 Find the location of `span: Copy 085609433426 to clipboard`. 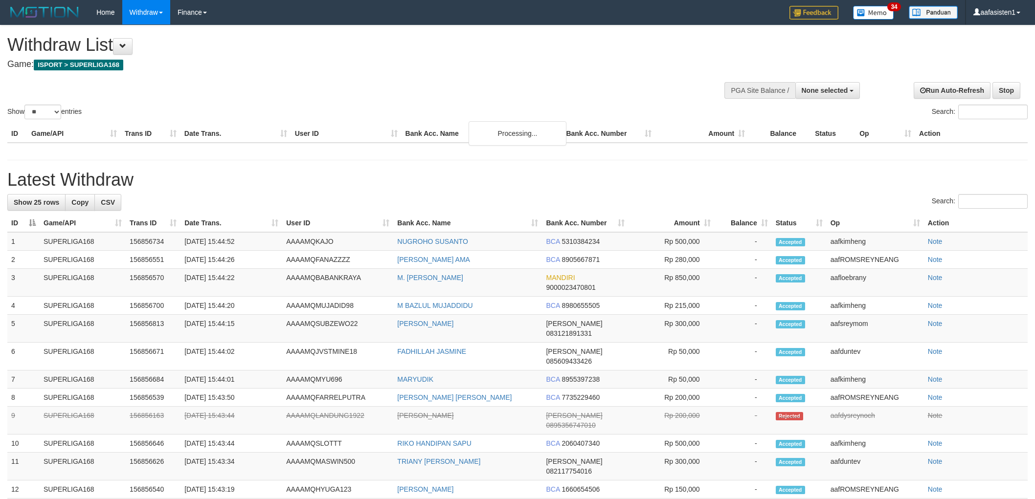

span: Copy 085609433426 to clipboard is located at coordinates (568, 361).